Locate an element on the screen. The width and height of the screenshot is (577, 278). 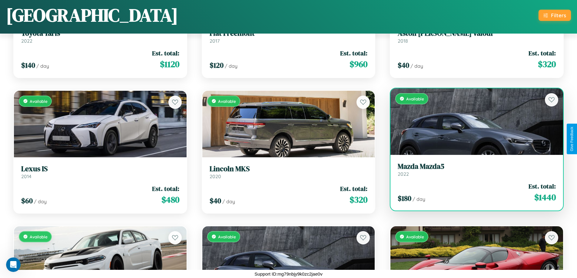
h3: Mazda Mazda5 is located at coordinates (477, 167).